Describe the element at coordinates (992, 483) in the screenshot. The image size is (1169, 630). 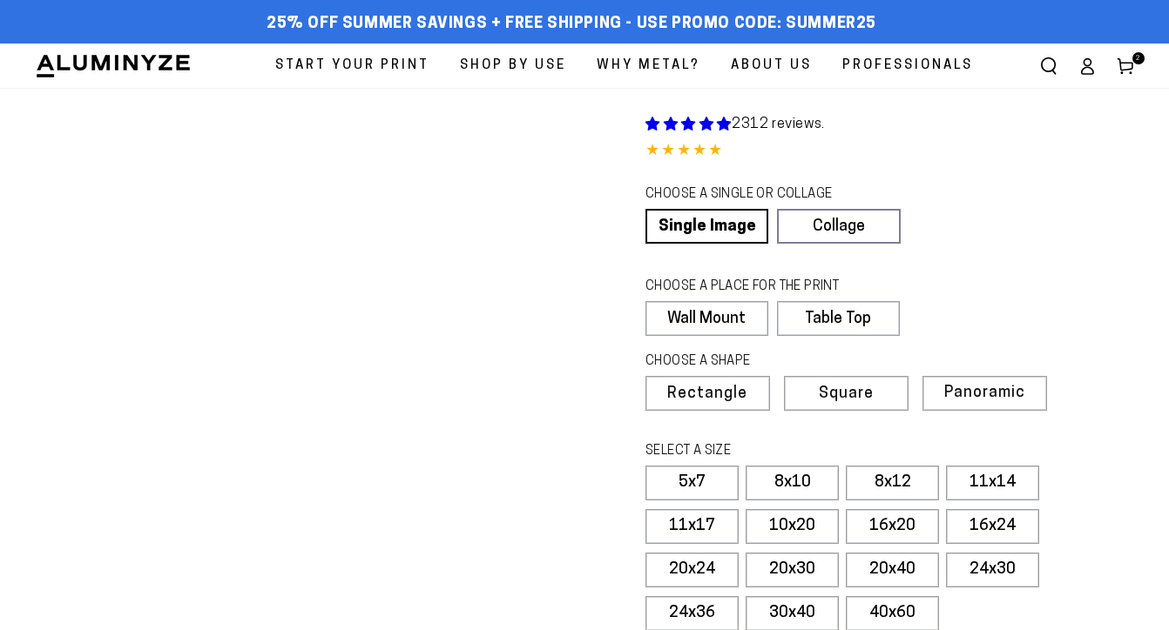
I see `label: 11x14` at that location.